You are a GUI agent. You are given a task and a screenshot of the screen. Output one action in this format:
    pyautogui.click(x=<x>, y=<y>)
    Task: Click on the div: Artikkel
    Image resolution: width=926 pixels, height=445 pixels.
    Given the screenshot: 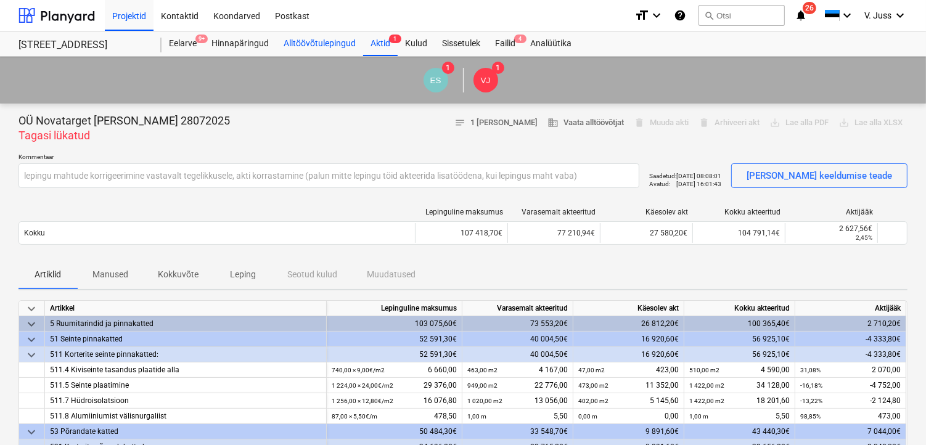 What is the action you would take?
    pyautogui.click(x=185, y=308)
    